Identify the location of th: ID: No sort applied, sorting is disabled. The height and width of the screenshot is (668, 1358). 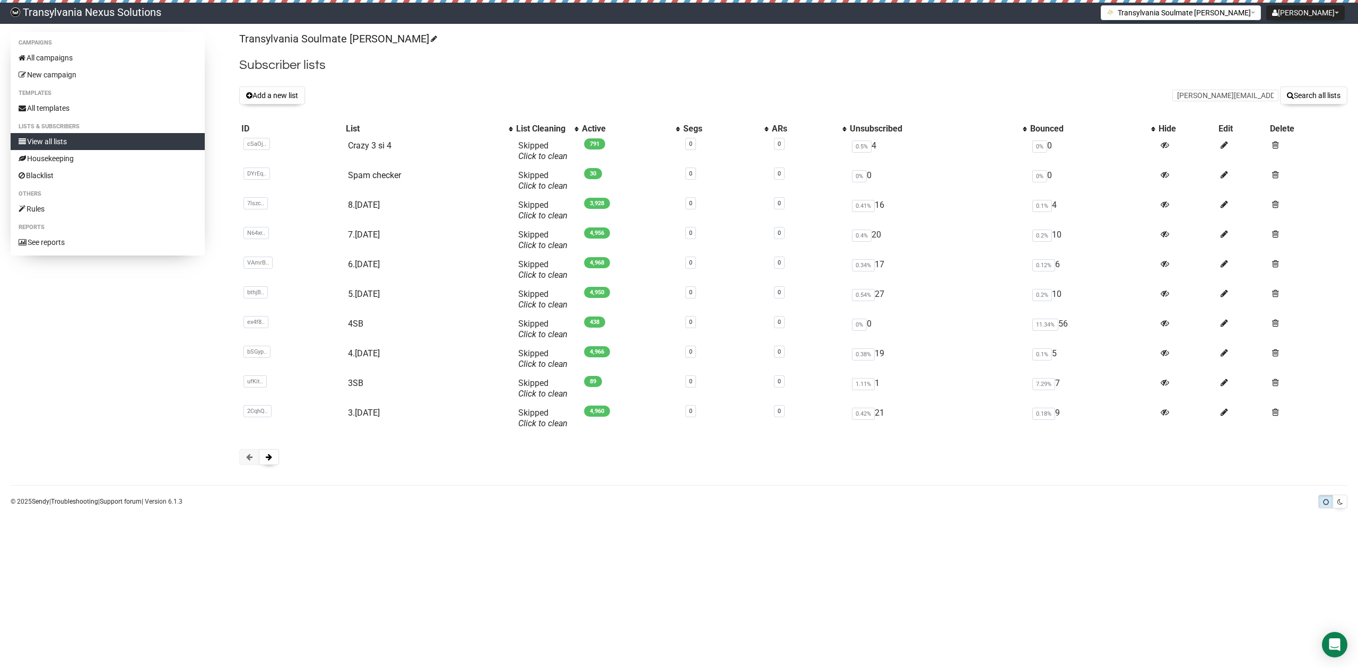
(291, 129).